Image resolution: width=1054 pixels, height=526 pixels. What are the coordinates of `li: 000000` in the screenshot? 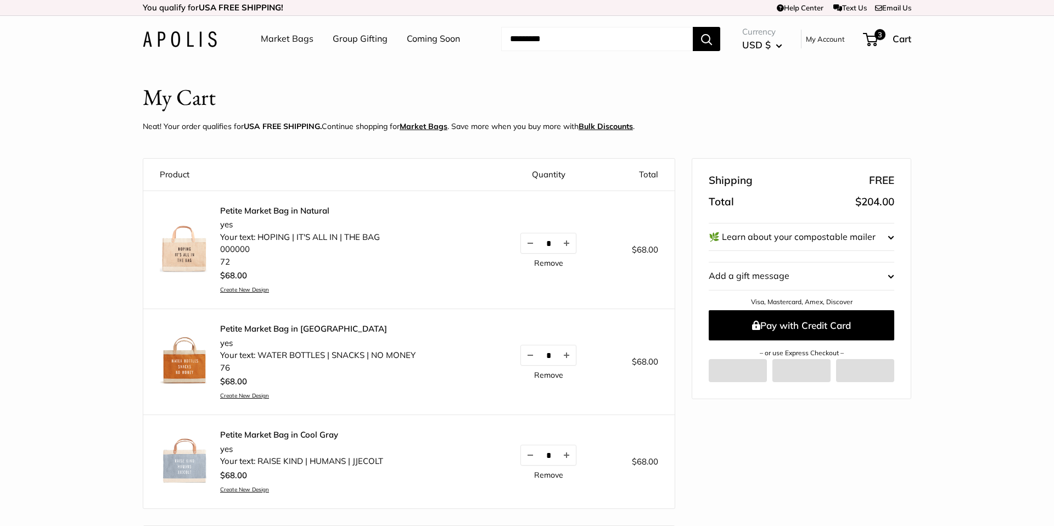 It's located at (300, 249).